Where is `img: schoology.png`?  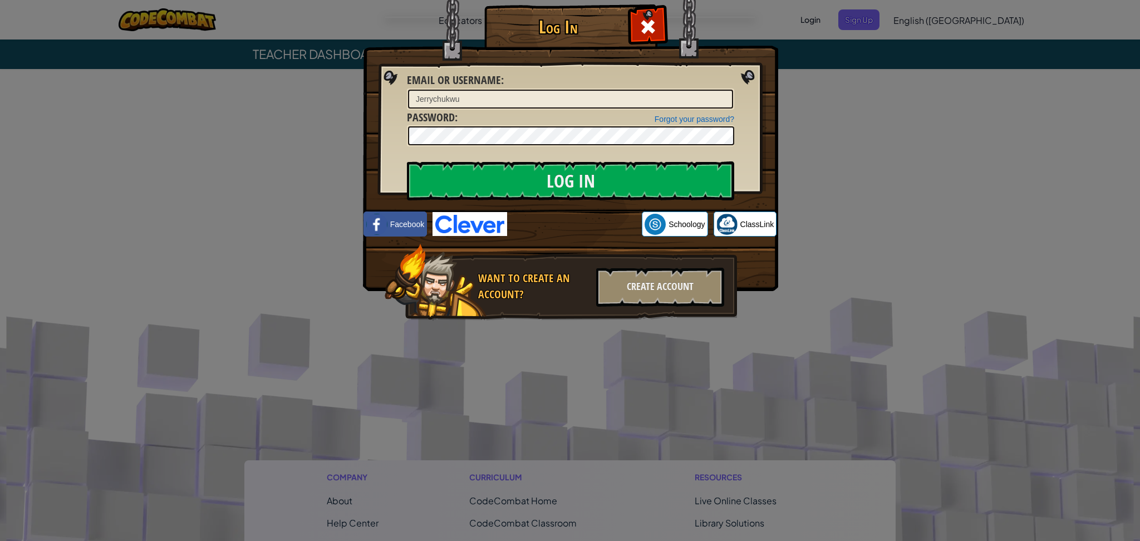
img: schoology.png is located at coordinates (655, 224).